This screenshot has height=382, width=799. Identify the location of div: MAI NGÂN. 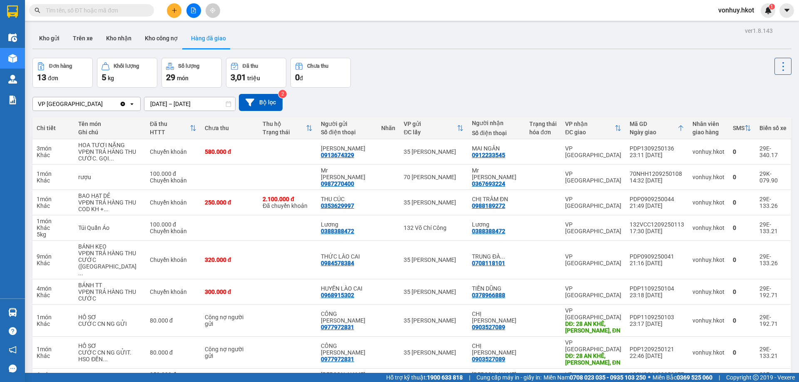
(496, 149).